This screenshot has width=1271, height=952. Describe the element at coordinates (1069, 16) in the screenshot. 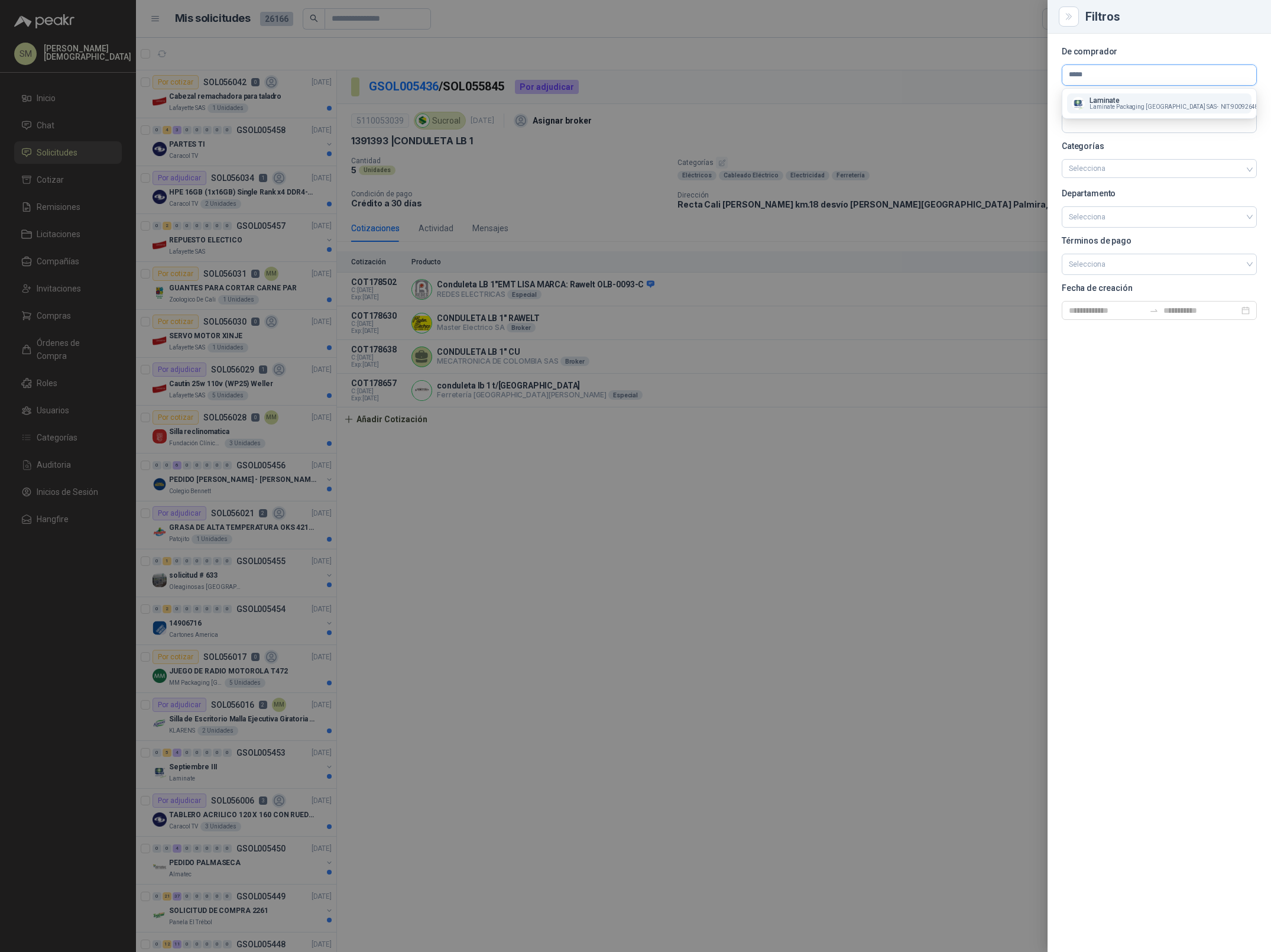

I see `button: Close` at that location.